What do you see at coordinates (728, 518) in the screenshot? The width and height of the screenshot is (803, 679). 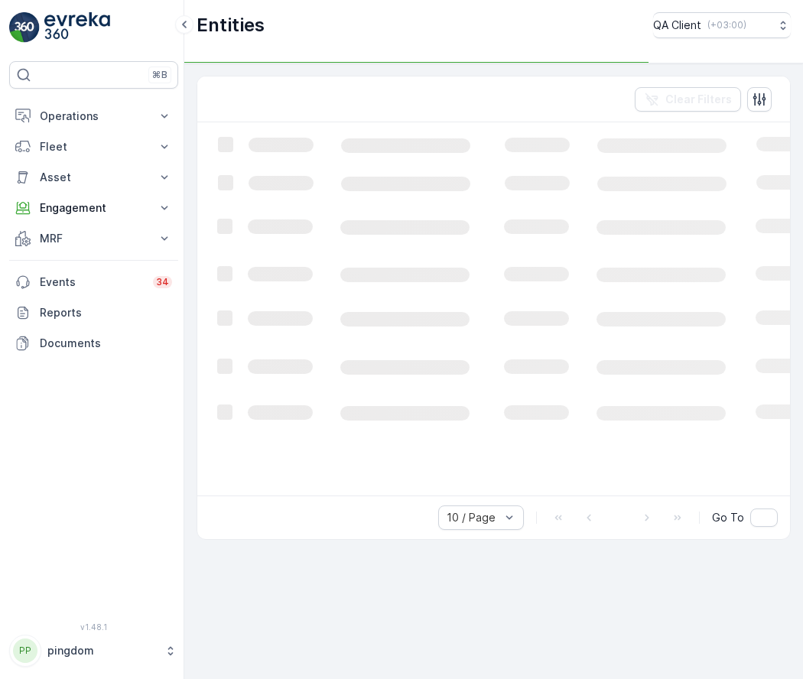 I see `span: Go To` at bounding box center [728, 518].